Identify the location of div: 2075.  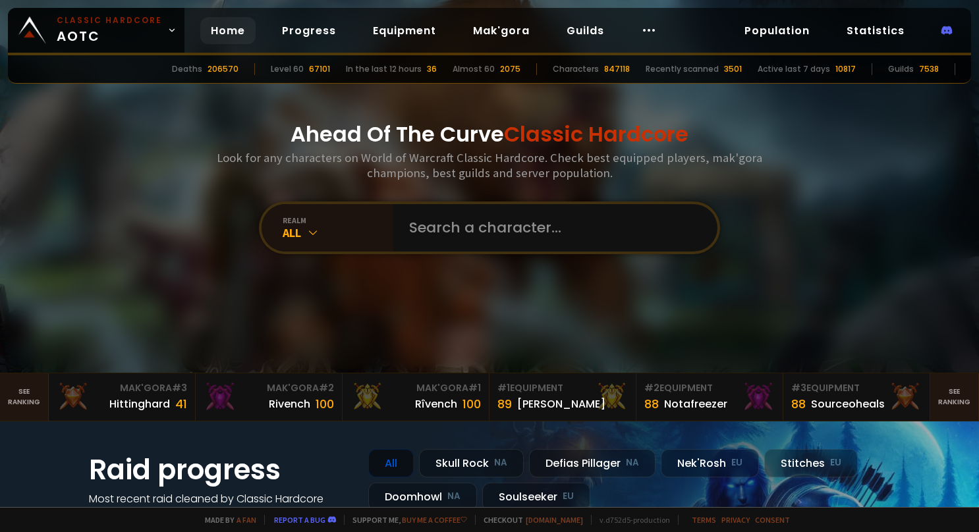
(510, 69).